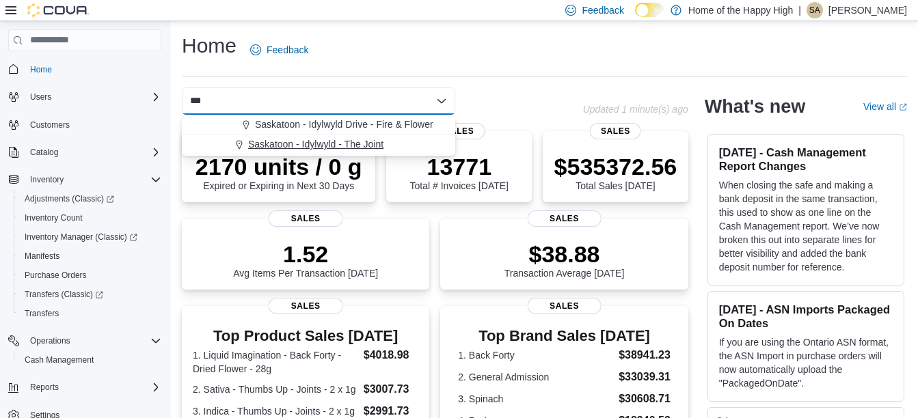 This screenshot has width=918, height=418. Describe the element at coordinates (740, 10) in the screenshot. I see `p: Home of the Happy High` at that location.